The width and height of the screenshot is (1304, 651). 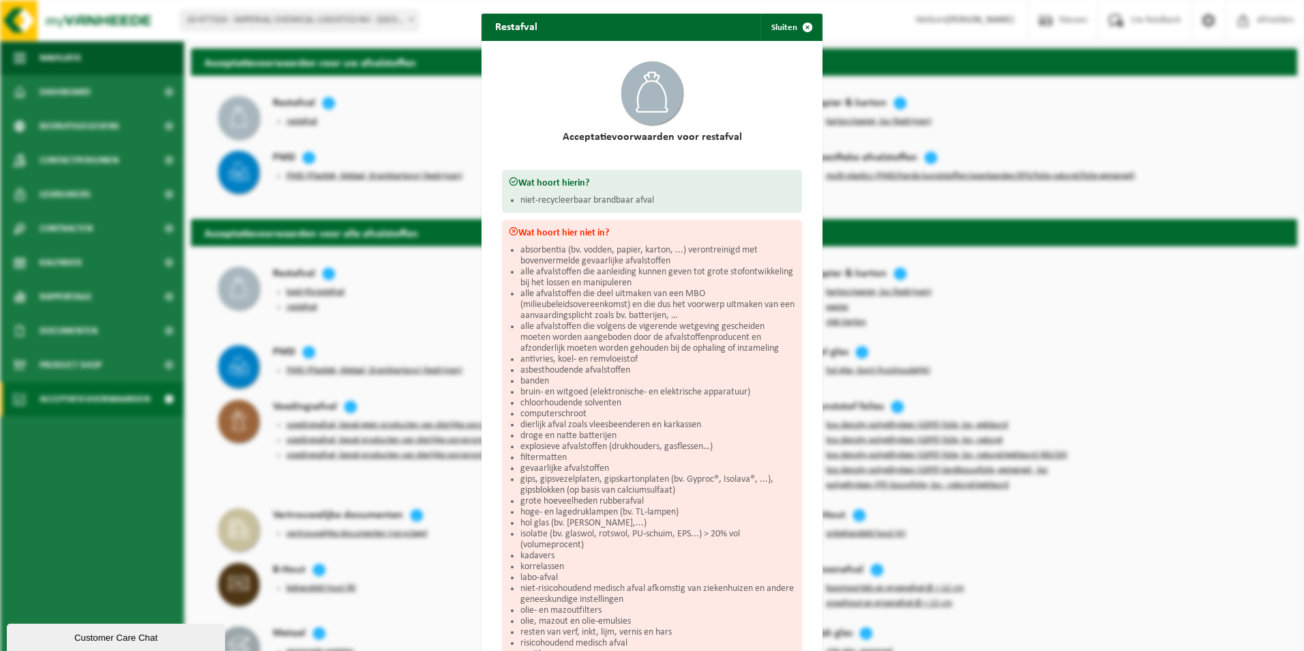 I want to click on li: labo-afval, so click(x=658, y=578).